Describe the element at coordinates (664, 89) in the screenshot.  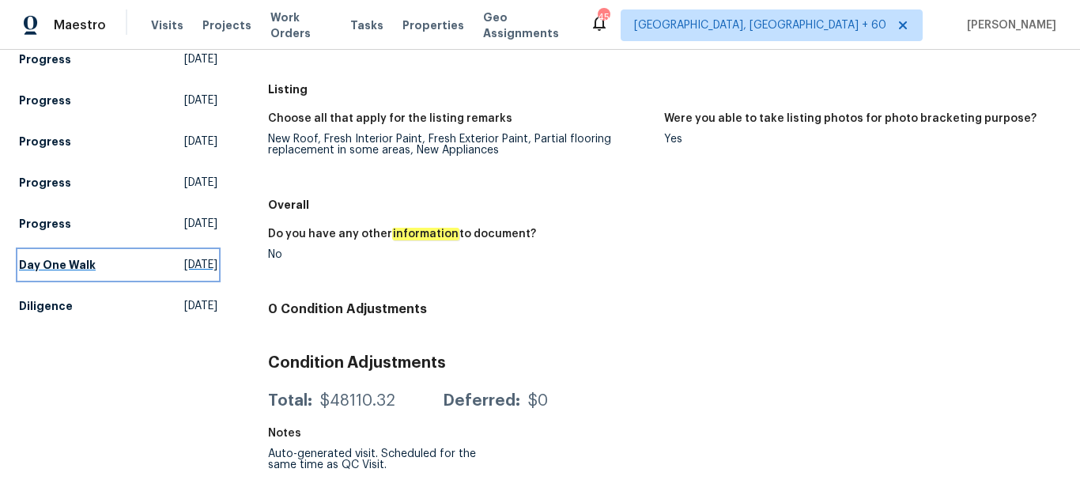
I see `h5: Listing` at that location.